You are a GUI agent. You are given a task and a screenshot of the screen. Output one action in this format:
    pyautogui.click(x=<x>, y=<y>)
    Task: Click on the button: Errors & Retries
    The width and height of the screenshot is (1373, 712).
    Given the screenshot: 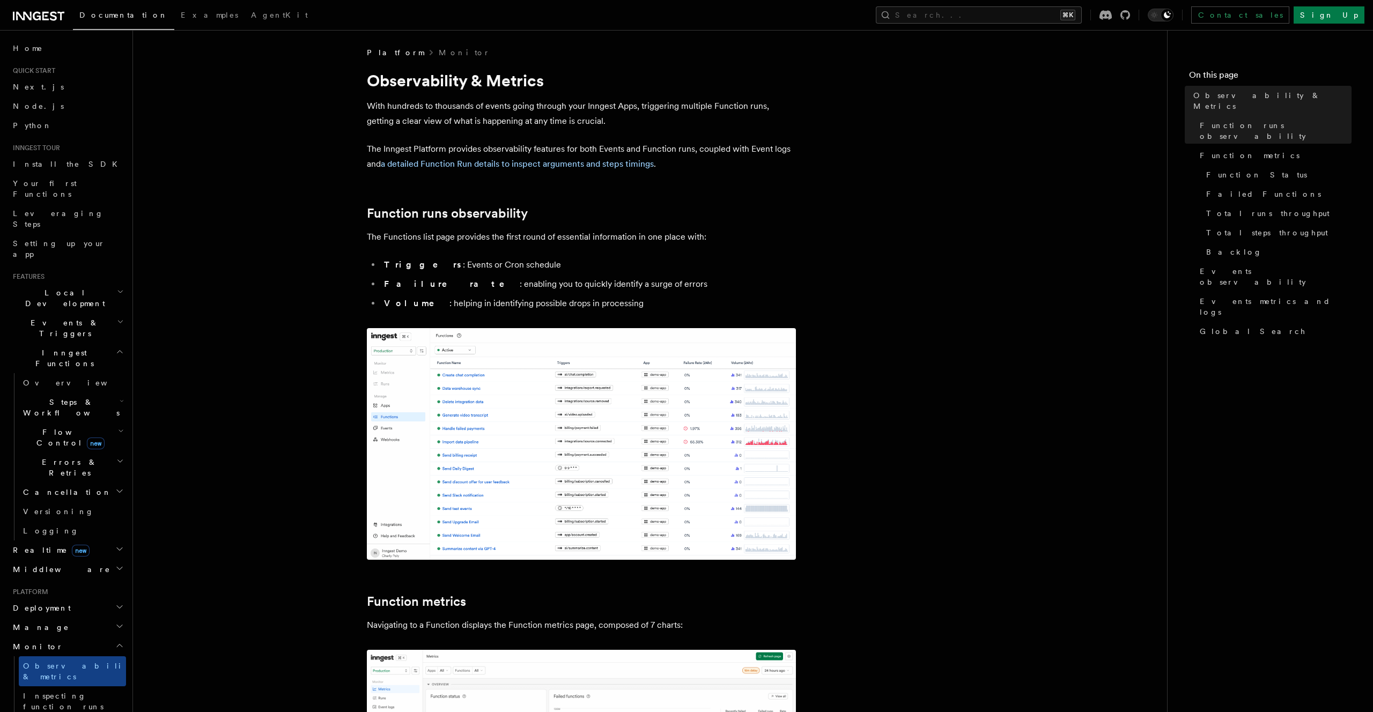 What is the action you would take?
    pyautogui.click(x=72, y=468)
    